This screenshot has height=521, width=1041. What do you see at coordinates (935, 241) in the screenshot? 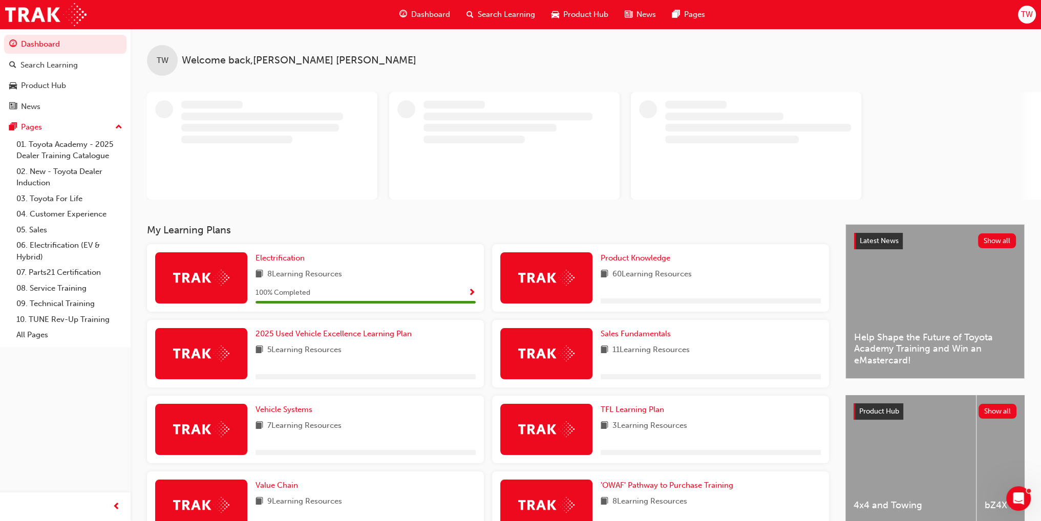
I see `a: Latest NewsShow all` at bounding box center [935, 241].